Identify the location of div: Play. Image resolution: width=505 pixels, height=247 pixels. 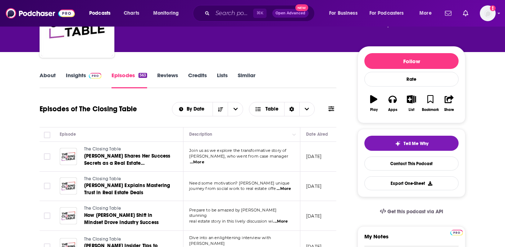
(373, 110).